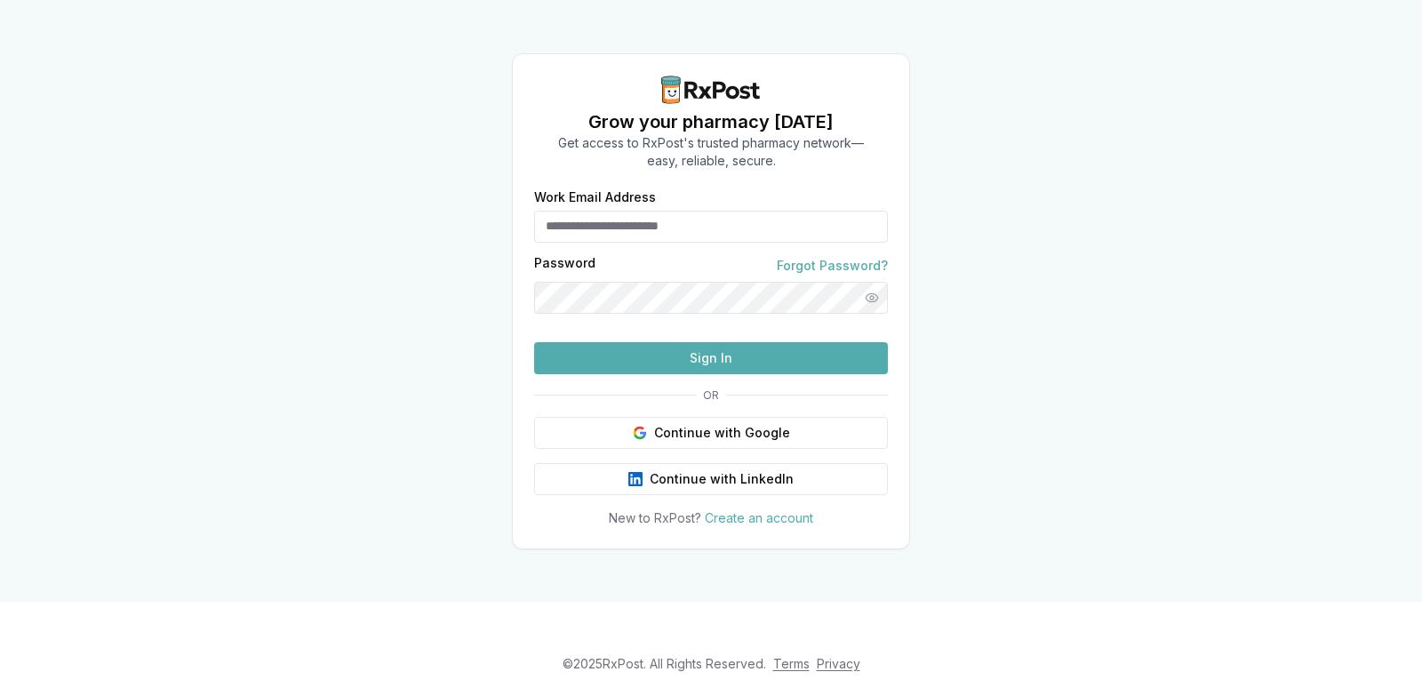 The height and width of the screenshot is (680, 1422). I want to click on button: Continue with LinkedIn, so click(711, 479).